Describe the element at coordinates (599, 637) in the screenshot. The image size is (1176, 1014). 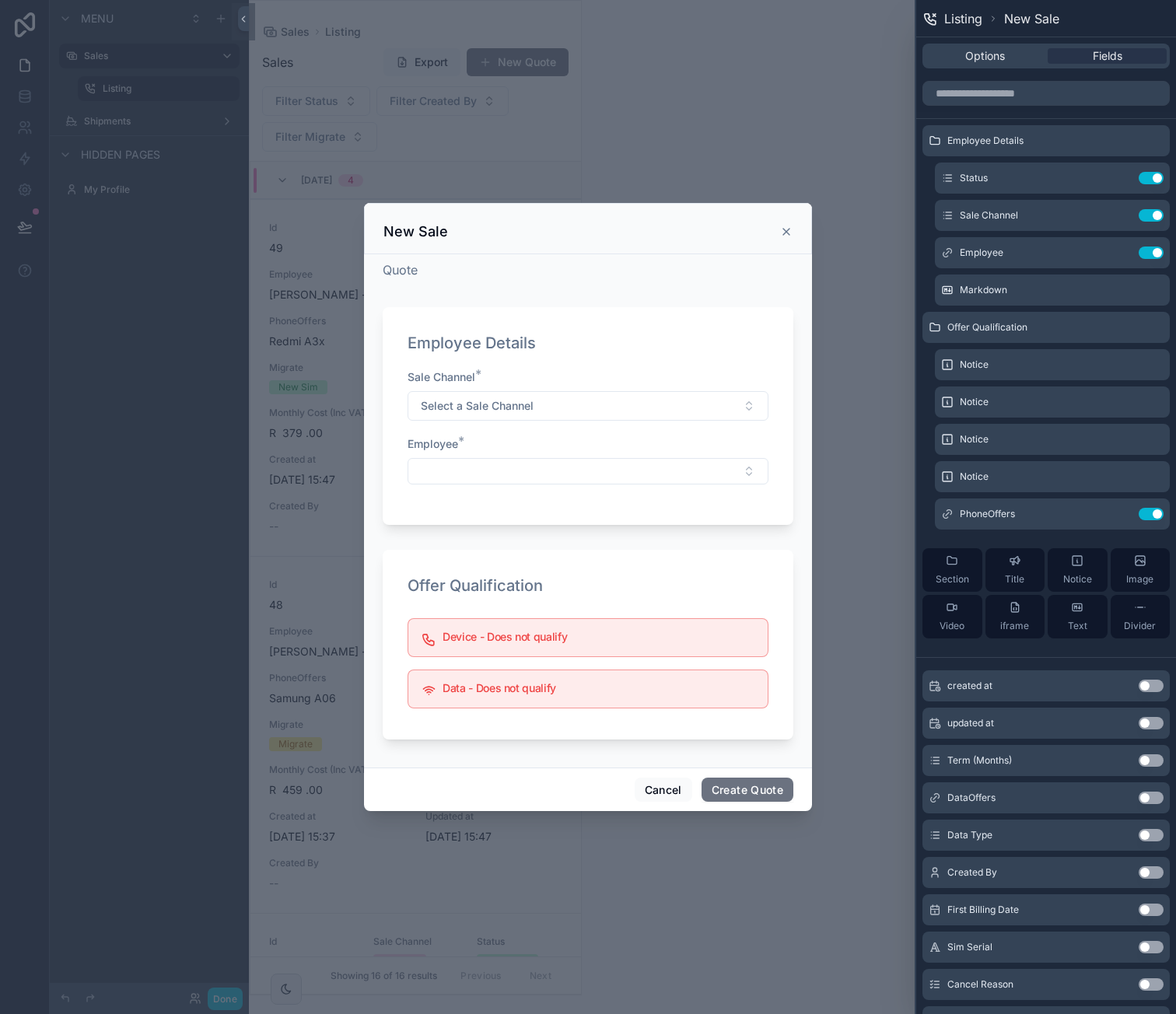
I see `h5: Device - Does not qualify` at that location.